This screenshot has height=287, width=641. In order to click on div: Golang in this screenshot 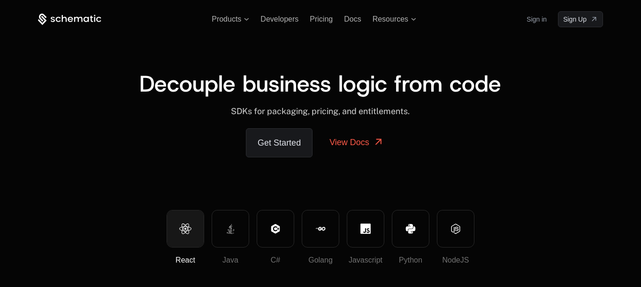, I will do `click(320, 260)`.